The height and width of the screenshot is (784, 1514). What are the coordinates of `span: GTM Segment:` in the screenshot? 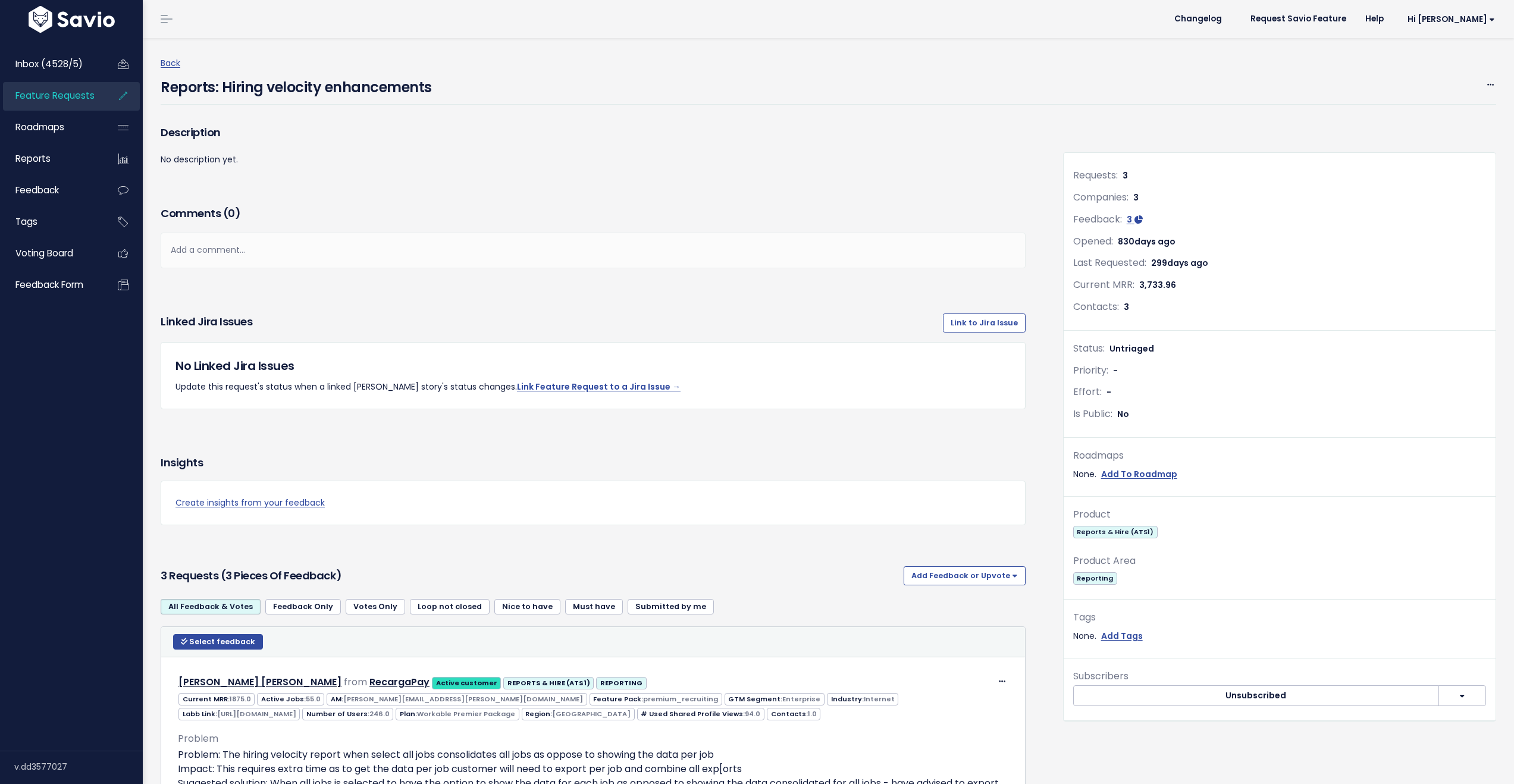 It's located at (774, 699).